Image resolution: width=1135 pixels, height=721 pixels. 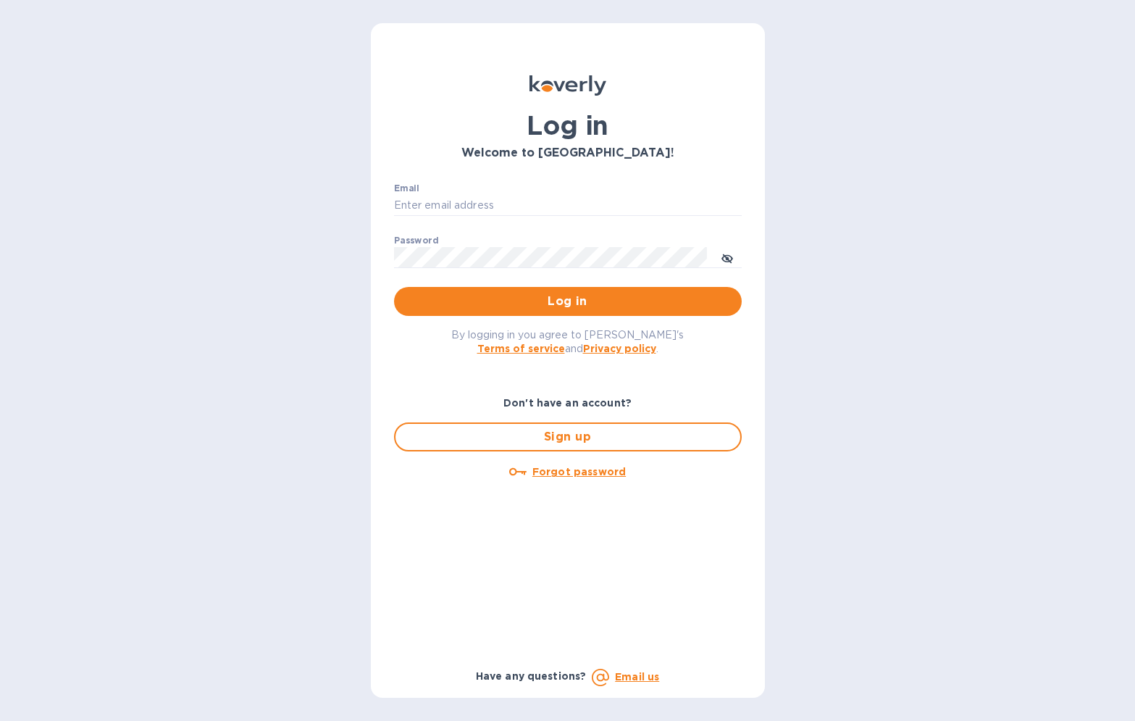 I want to click on label: Email, so click(x=406, y=188).